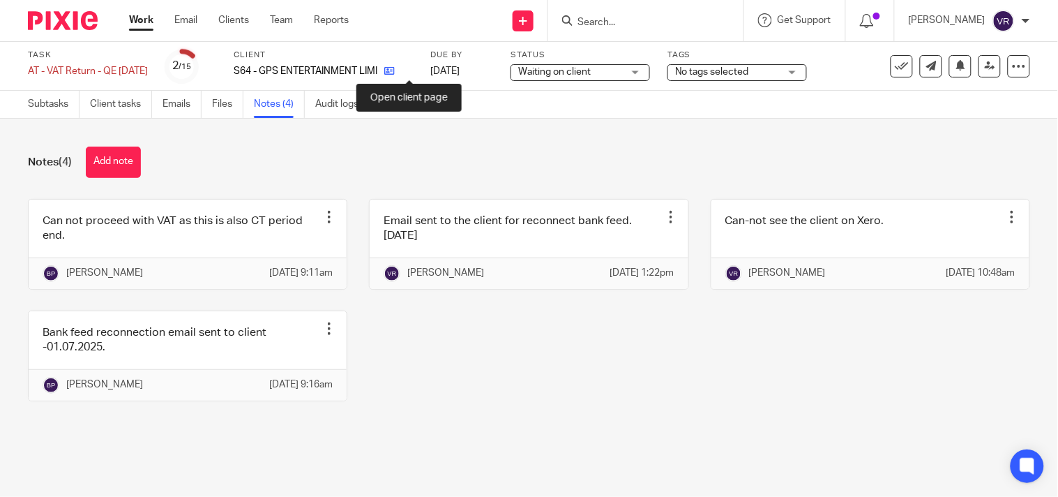 This screenshot has height=497, width=1058. What do you see at coordinates (65, 162) in the screenshot?
I see `span: (4)` at bounding box center [65, 162].